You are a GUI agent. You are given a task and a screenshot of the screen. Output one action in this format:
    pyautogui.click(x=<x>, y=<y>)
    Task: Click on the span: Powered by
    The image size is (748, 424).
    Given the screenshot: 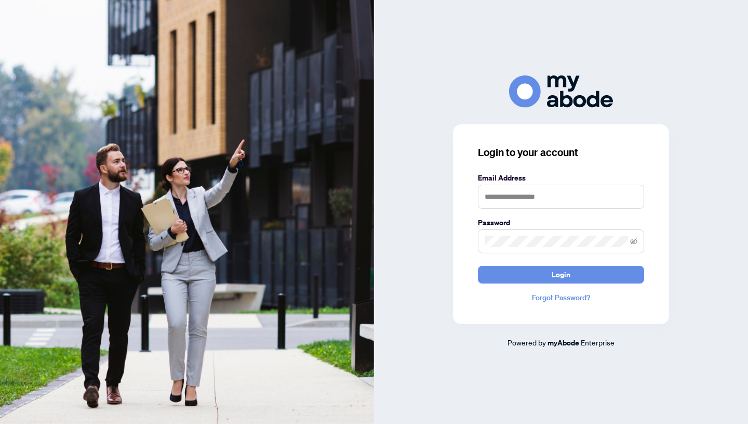 What is the action you would take?
    pyautogui.click(x=527, y=342)
    